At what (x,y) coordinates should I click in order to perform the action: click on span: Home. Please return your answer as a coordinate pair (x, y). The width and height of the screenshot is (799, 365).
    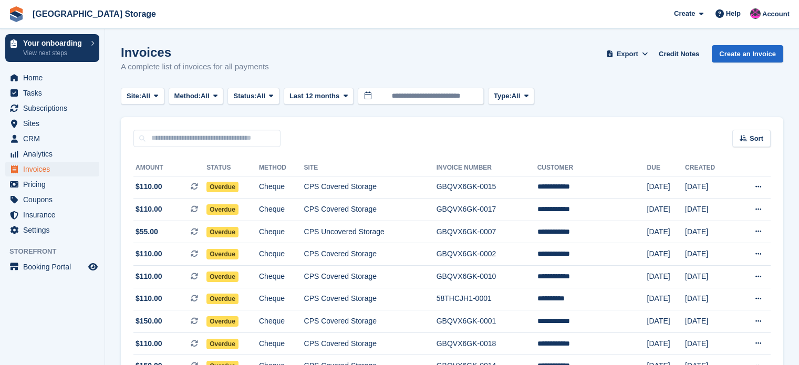
    Looking at the image, I should click on (55, 78).